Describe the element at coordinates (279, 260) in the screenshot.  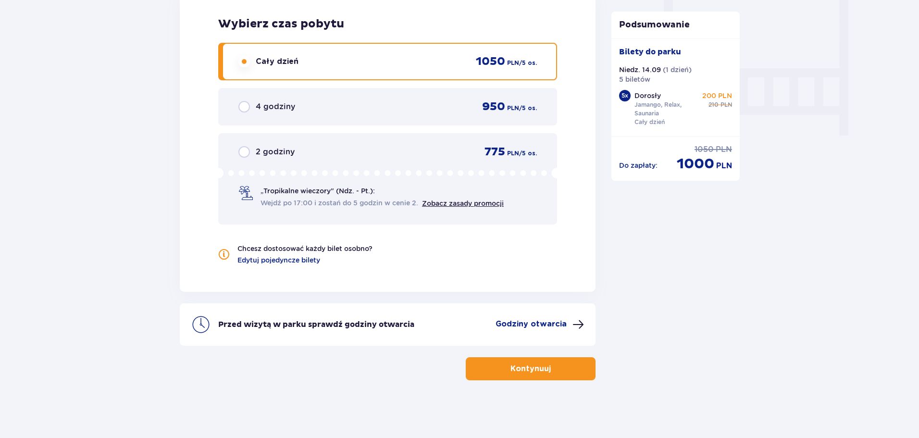
I see `span: Edytuj pojedyncze bilety` at that location.